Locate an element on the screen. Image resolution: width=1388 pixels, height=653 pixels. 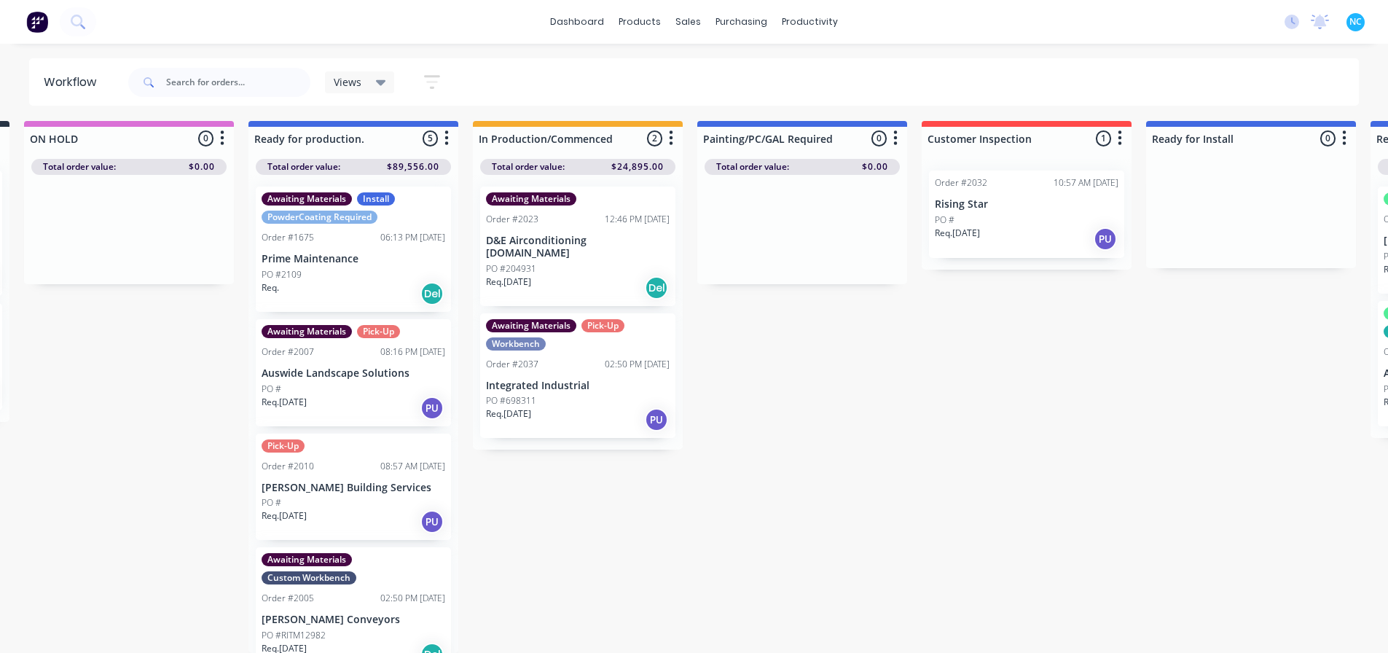
span: Views is located at coordinates (348, 82).